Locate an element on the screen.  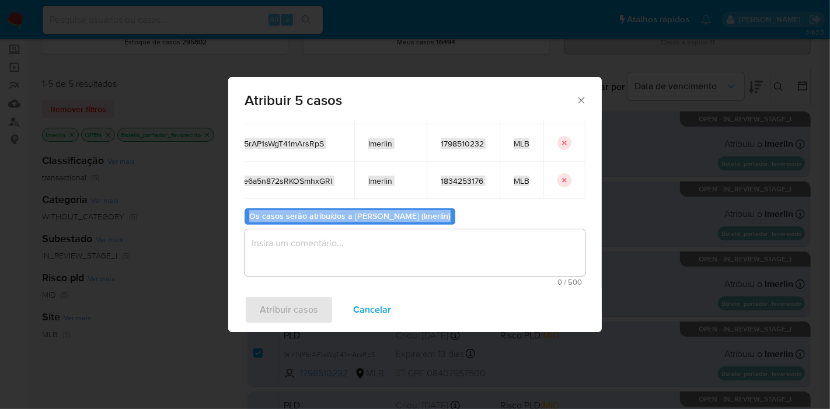
span: 9rinNP5rAP1sWgT41mArsRpS is located at coordinates (279, 144).